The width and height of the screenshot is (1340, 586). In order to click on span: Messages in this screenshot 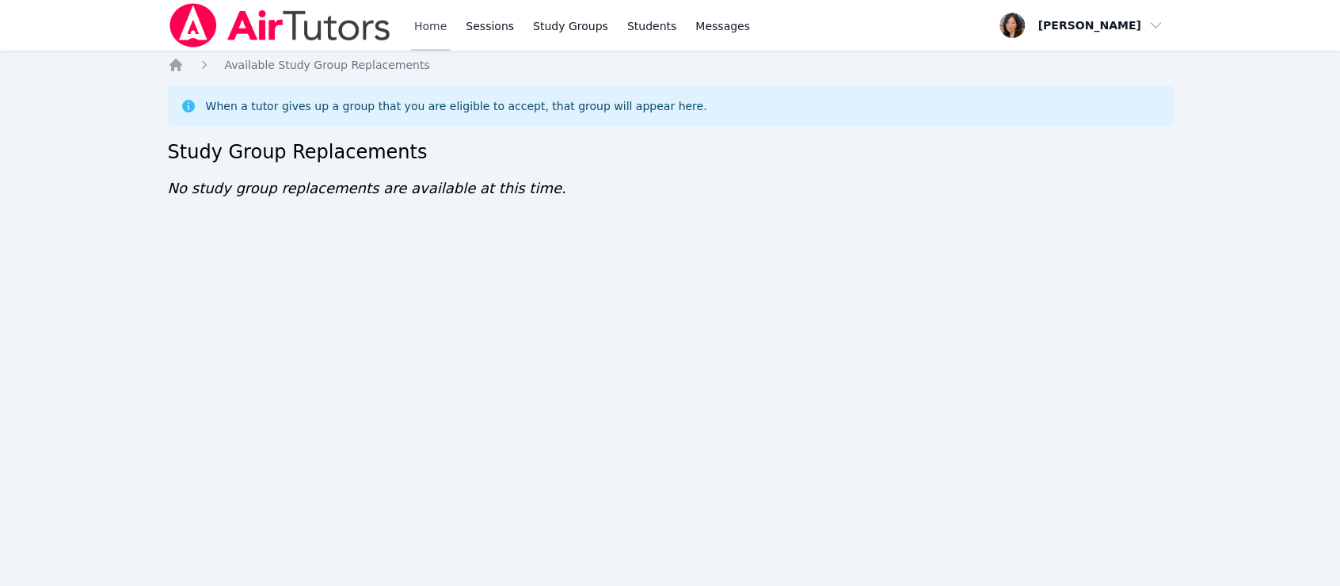, I will do `click(722, 26)`.